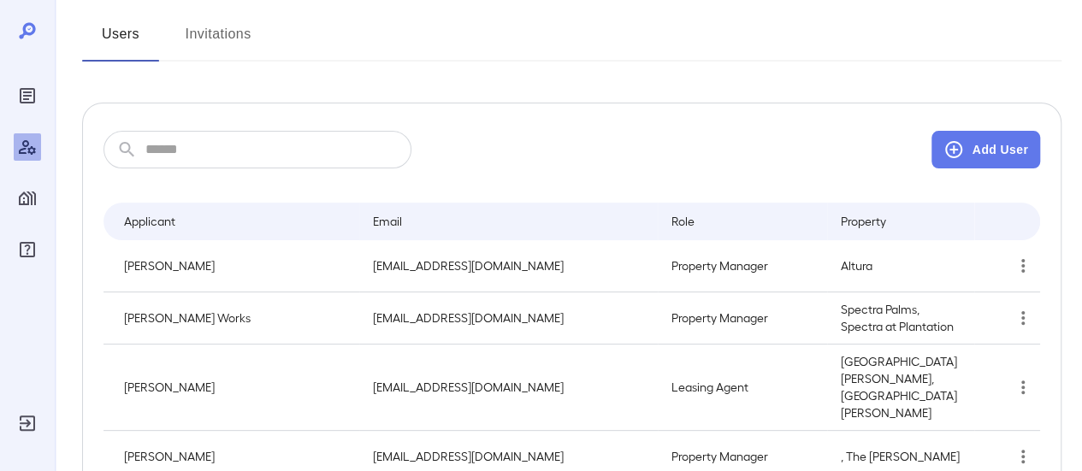  I want to click on button: Invitations, so click(218, 41).